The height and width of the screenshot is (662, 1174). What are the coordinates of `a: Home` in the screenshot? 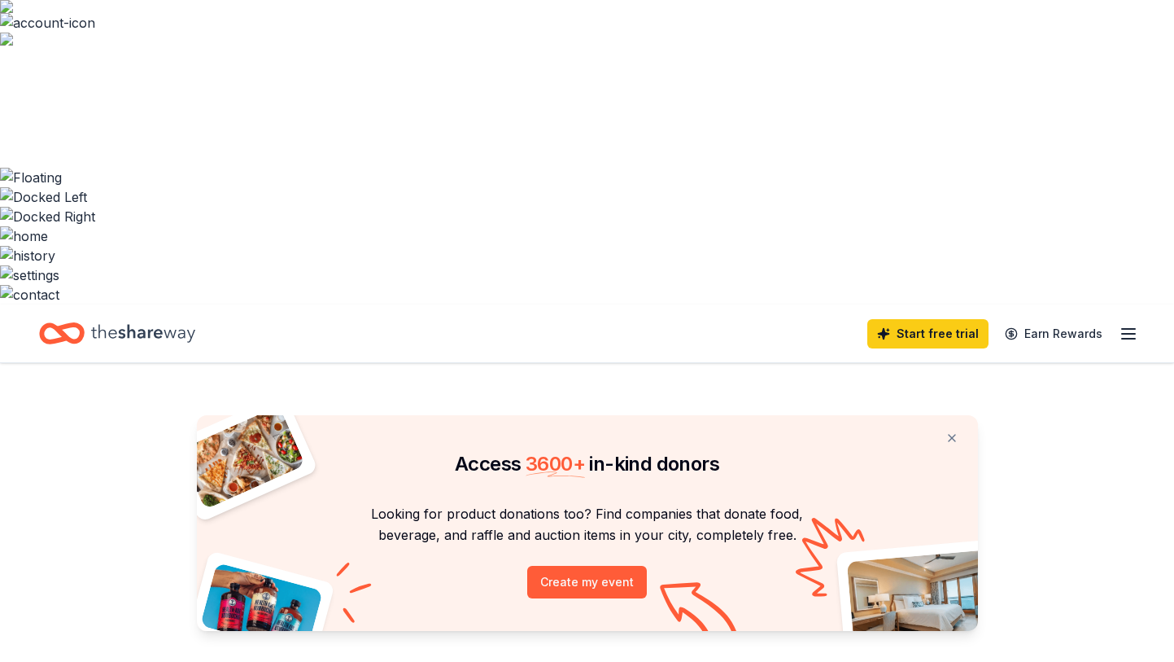 It's located at (117, 333).